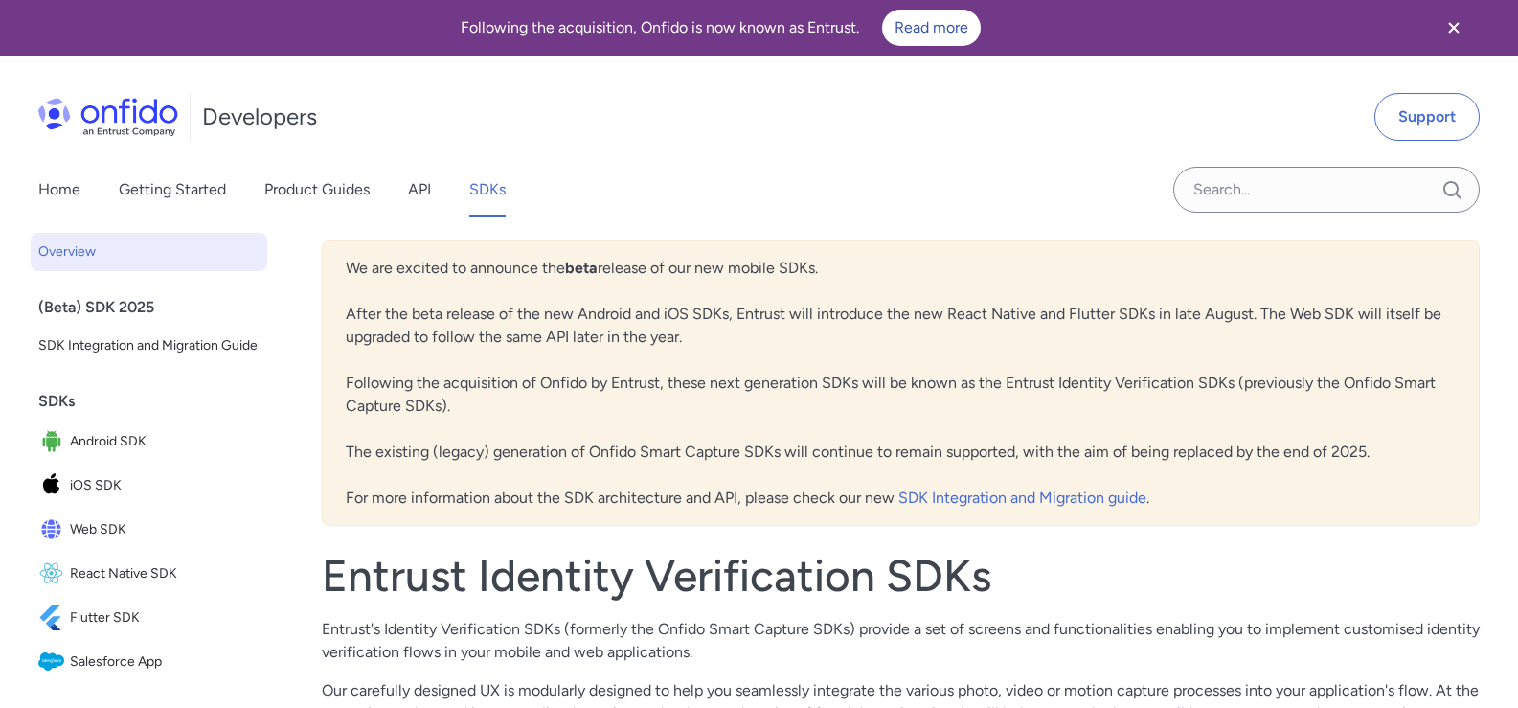 This screenshot has width=1518, height=708. What do you see at coordinates (54, 486) in the screenshot?
I see `img: IconiOS SDK` at bounding box center [54, 486].